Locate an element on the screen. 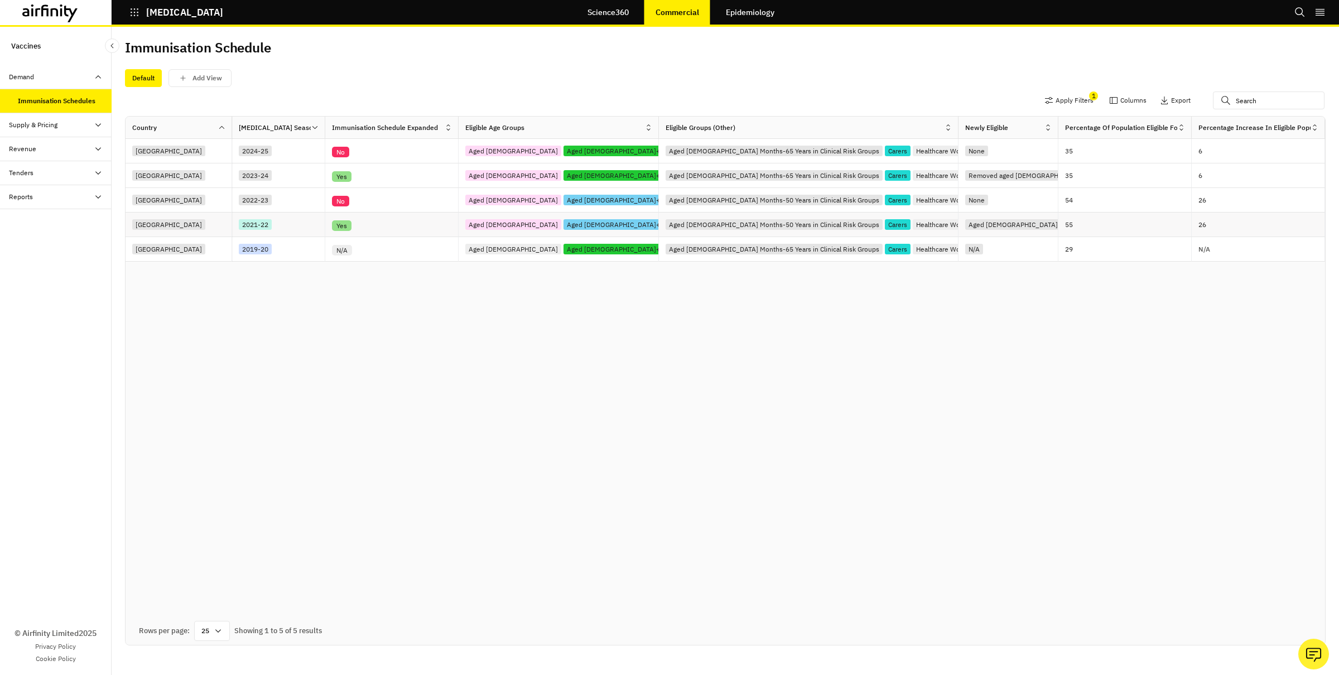 This screenshot has width=1339, height=675. div: 2023-24 is located at coordinates (255, 175).